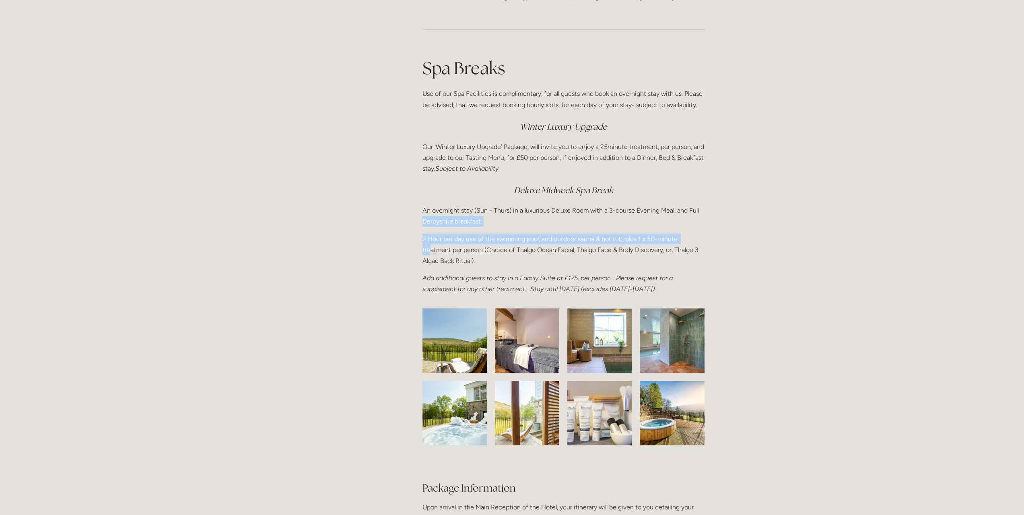 The image size is (1024, 515). Describe the element at coordinates (563, 190) in the screenshot. I see `em: Deluxe Midweek Spa Break` at that location.